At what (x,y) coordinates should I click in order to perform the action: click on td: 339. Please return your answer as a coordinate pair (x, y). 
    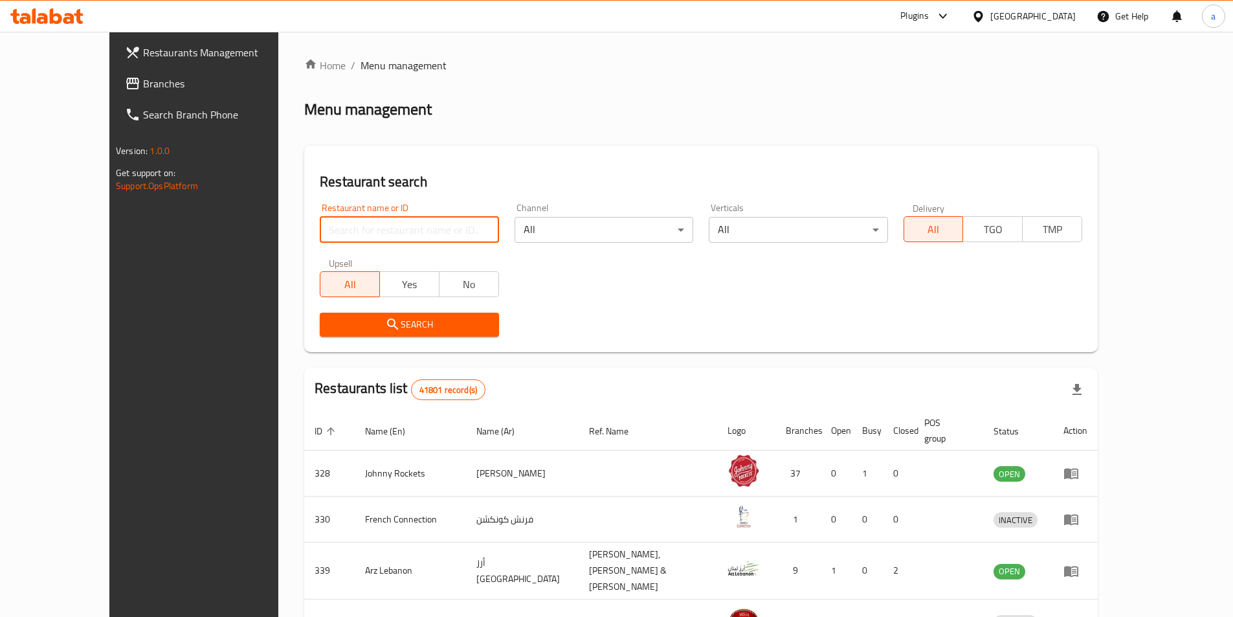
    Looking at the image, I should click on (329, 571).